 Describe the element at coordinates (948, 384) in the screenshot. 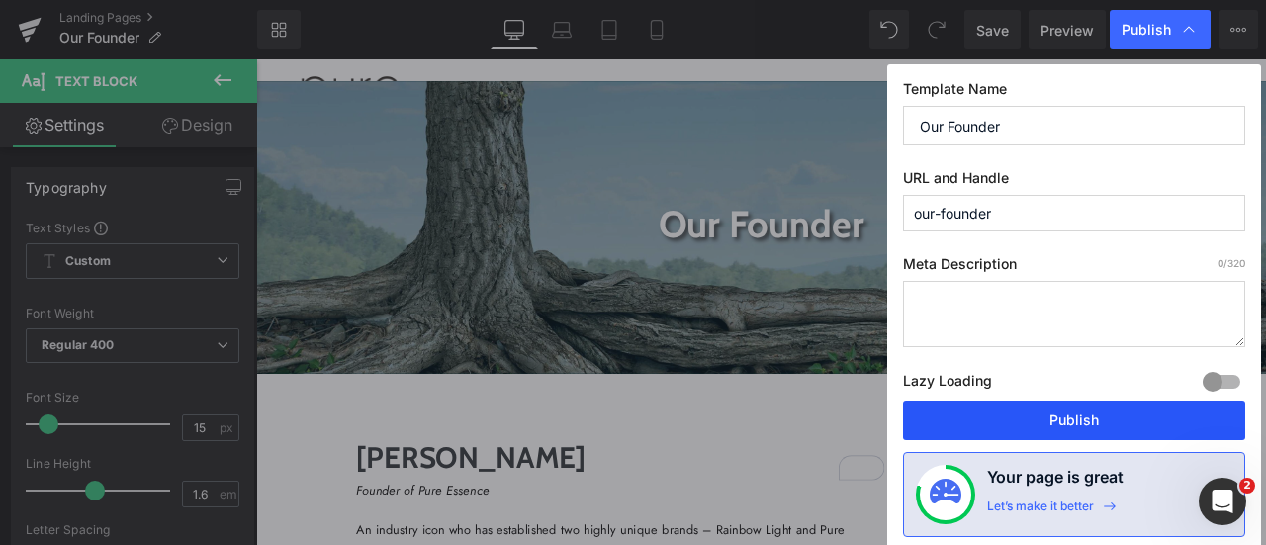

I see `label: Lazy Loading` at that location.